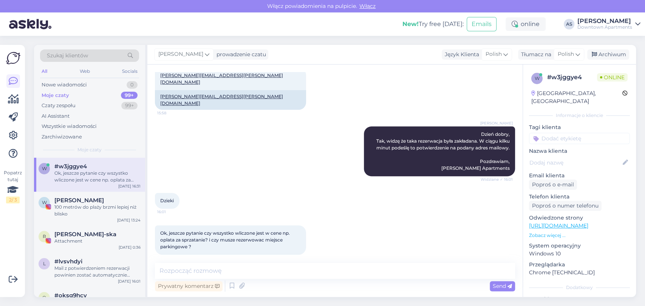  I want to click on div: Zarchiwizowane, so click(62, 137).